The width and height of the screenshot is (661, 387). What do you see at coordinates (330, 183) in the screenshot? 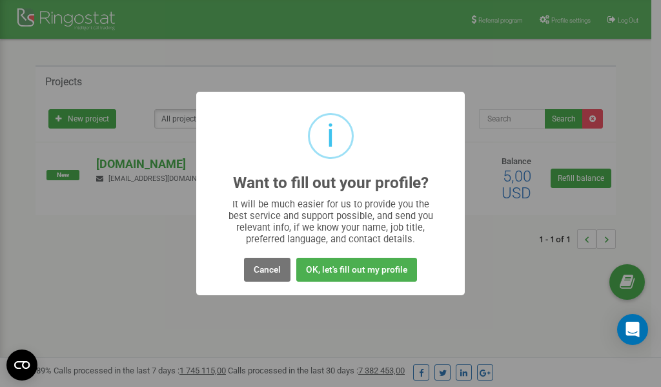
I see `h2: Want to fill out your profile?` at bounding box center [330, 183].